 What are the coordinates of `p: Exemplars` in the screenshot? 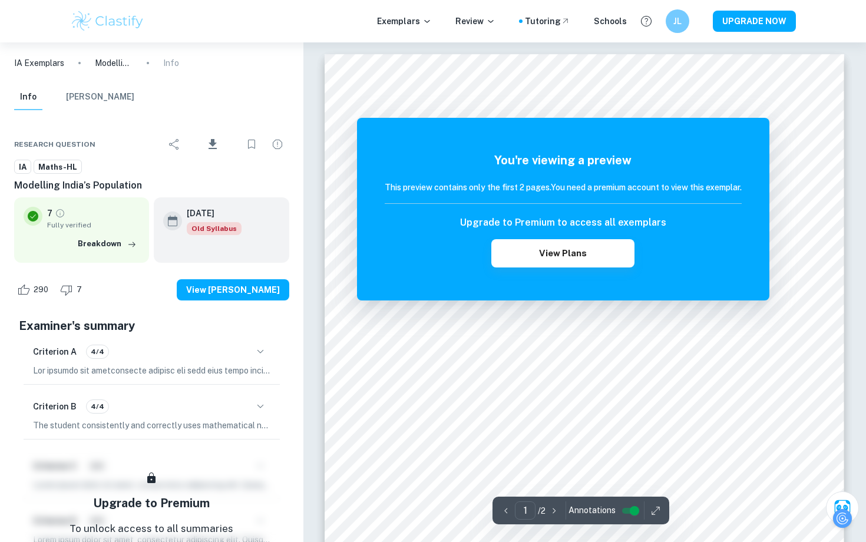 It's located at (404, 21).